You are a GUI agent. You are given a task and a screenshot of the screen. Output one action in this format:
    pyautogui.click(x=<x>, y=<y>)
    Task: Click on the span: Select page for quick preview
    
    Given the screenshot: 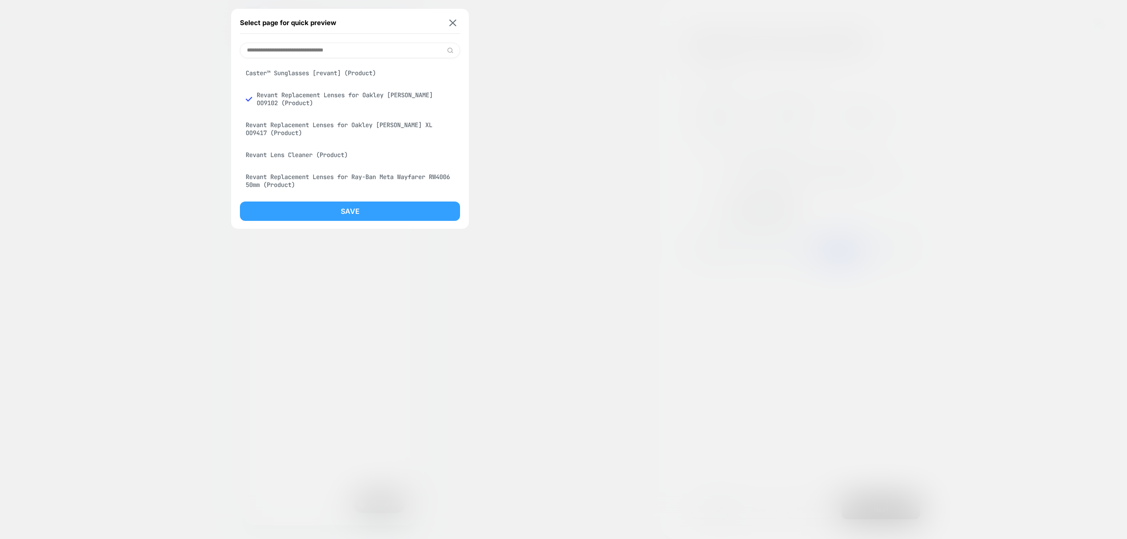 What is the action you would take?
    pyautogui.click(x=288, y=22)
    